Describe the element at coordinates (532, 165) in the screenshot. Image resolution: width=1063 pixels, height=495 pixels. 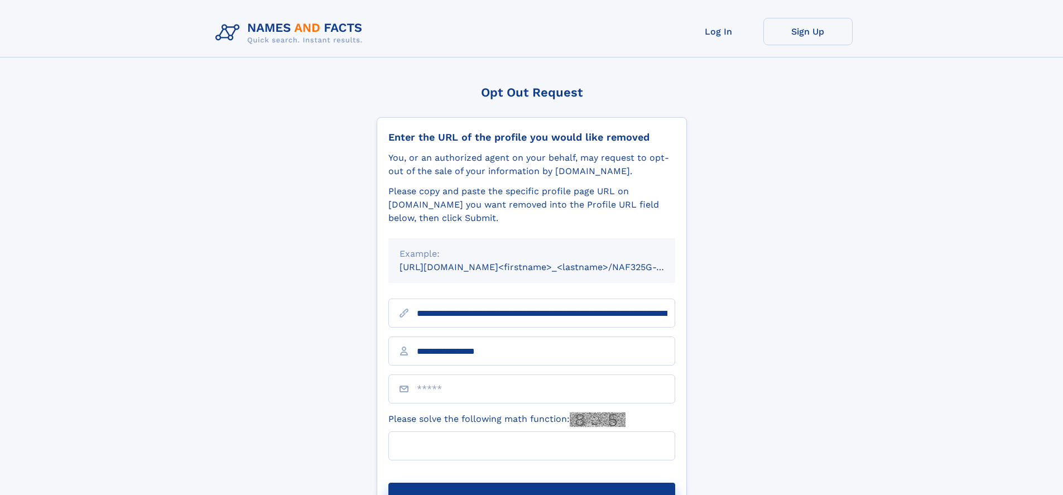
I see `div: You, or an authorized agent on your behalf, may request to opt-out of the sale of your informatio...` at that location.